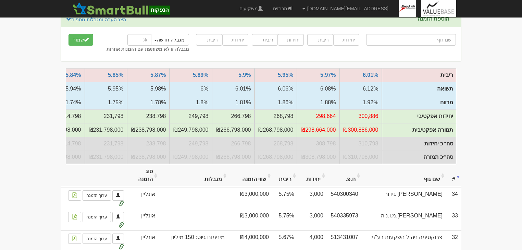 The height and width of the screenshot is (250, 522). I want to click on th: ריבית: activate to sort column ascending, so click(285, 175).